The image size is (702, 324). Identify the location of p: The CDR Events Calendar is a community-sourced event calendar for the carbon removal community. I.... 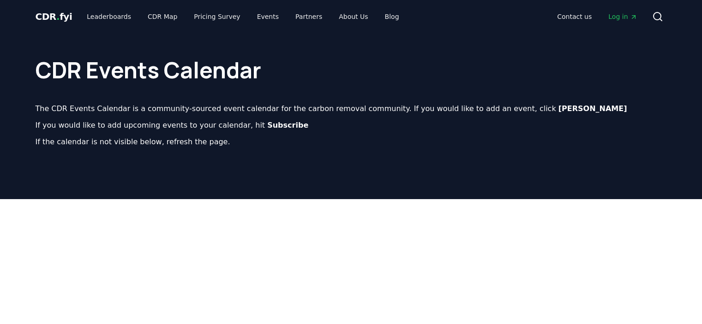
(351, 109).